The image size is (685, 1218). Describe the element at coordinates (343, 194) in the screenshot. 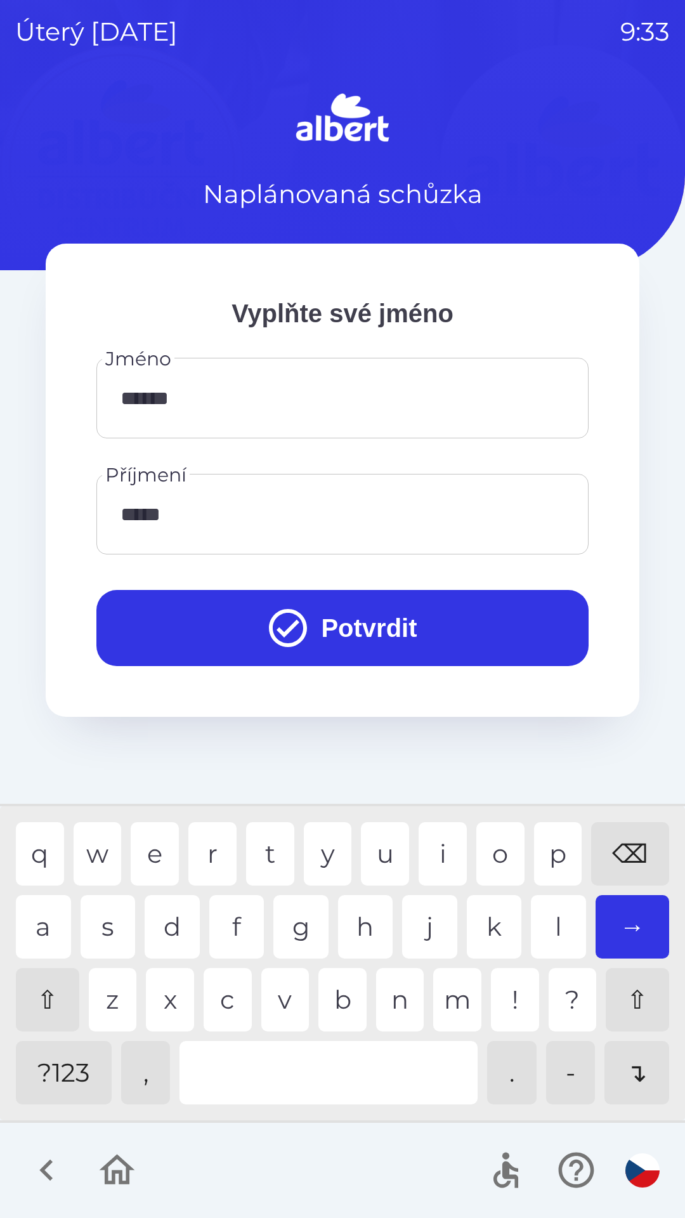

I see `p: Naplánovaná schůzka` at that location.